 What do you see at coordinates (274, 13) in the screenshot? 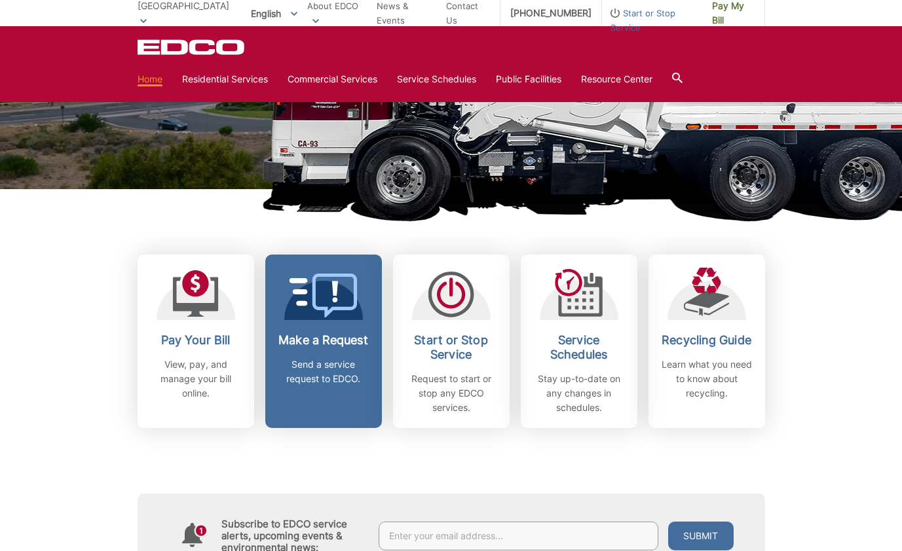
I see `span: English` at bounding box center [274, 13].